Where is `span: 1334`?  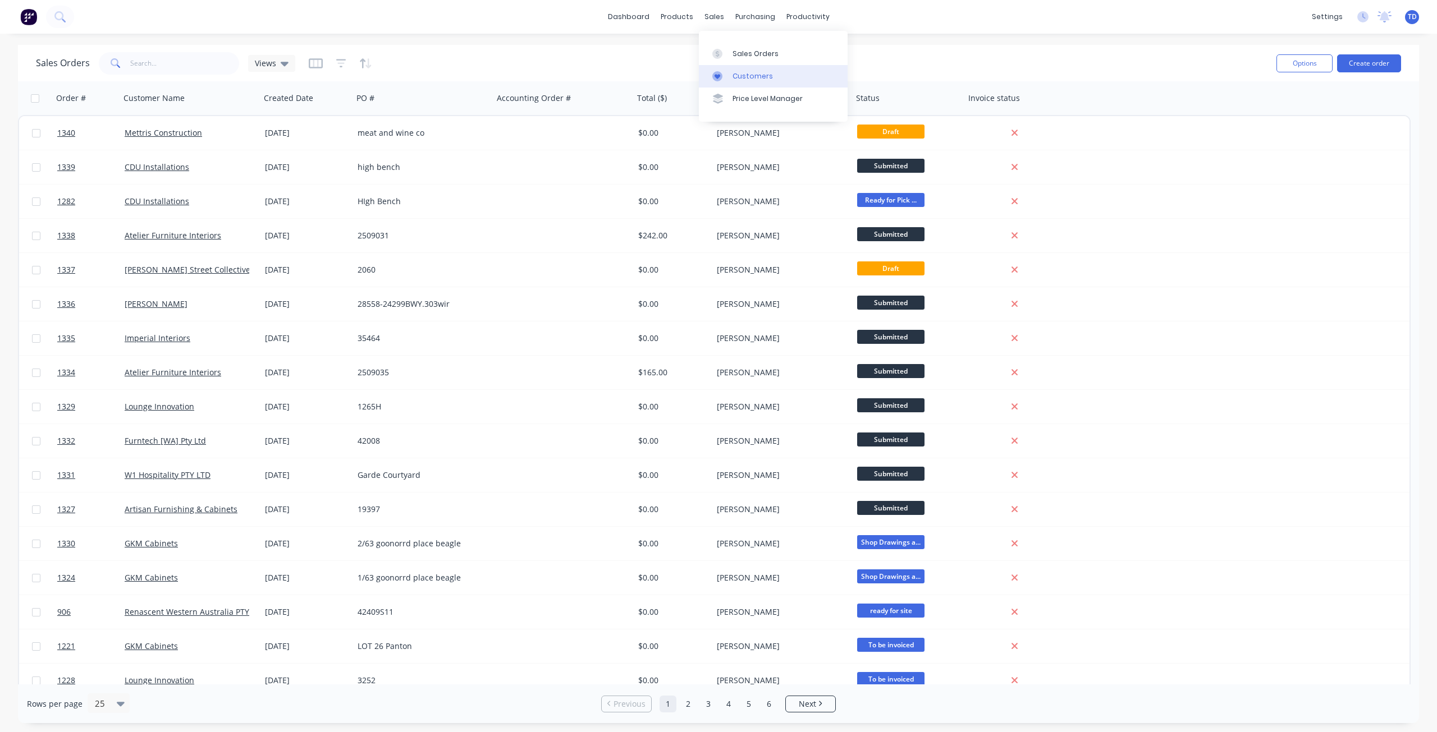
span: 1334 is located at coordinates (66, 373).